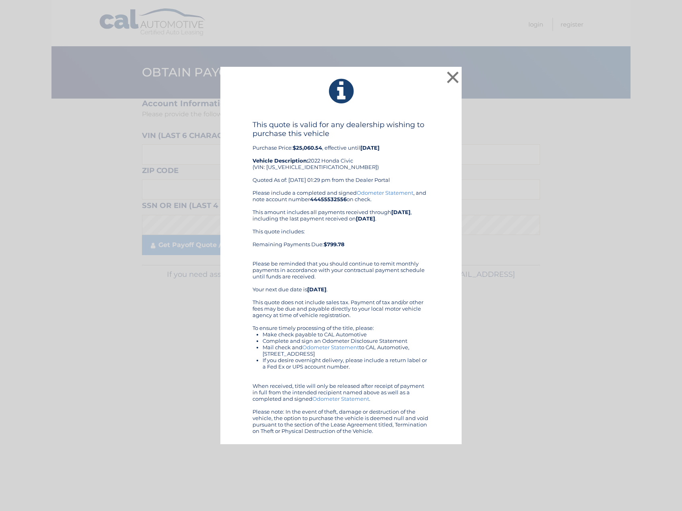  Describe the element at coordinates (341, 312) in the screenshot. I see `div: Please include a completed and signed , and note account number on check. This amount includes al...` at that location.